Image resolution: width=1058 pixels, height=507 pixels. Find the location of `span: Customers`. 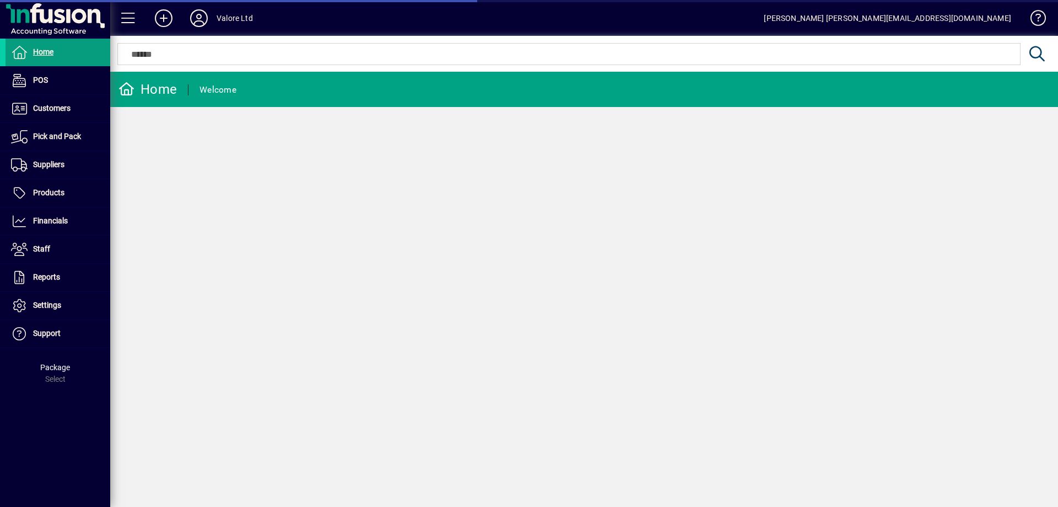

span: Customers is located at coordinates (52, 108).